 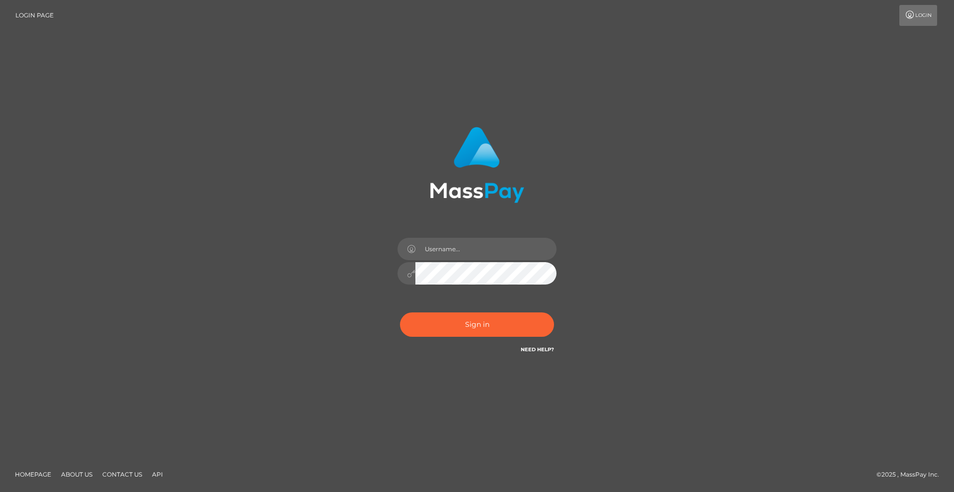 What do you see at coordinates (122, 474) in the screenshot?
I see `a: Contact Us` at bounding box center [122, 474].